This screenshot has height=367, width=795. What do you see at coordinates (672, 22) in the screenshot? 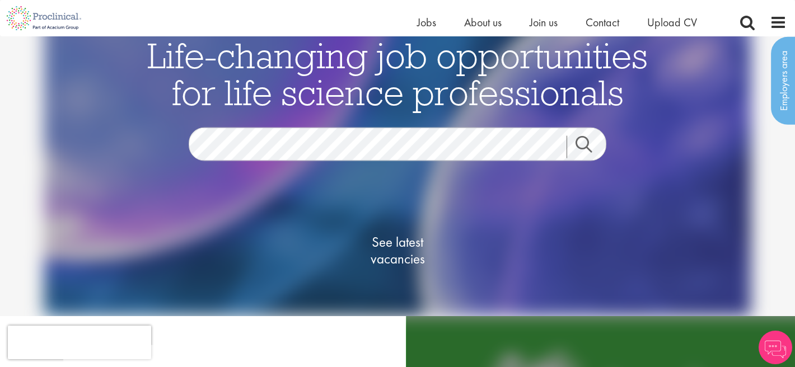
I see `span: Upload CV` at bounding box center [672, 22].